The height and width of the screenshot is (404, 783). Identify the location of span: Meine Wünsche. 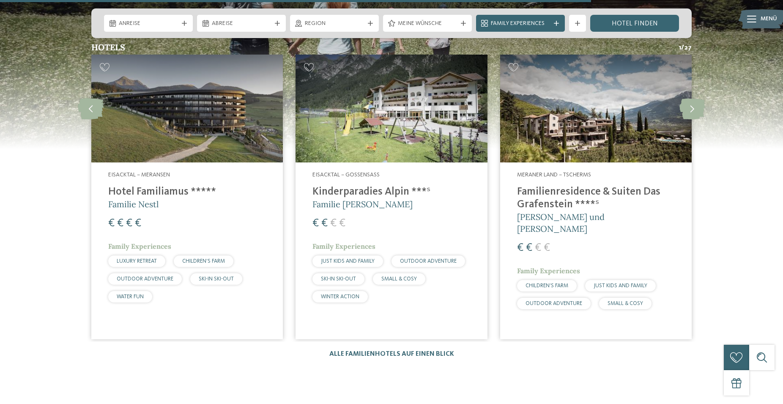
(427, 24).